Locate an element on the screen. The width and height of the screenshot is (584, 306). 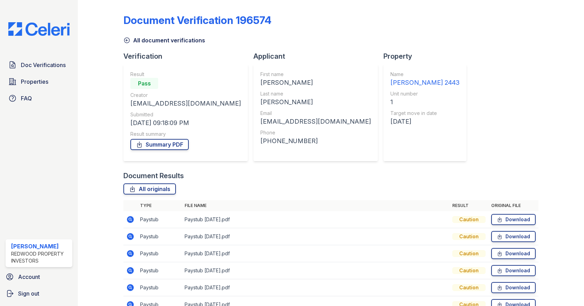
th: Type is located at coordinates (160, 206).